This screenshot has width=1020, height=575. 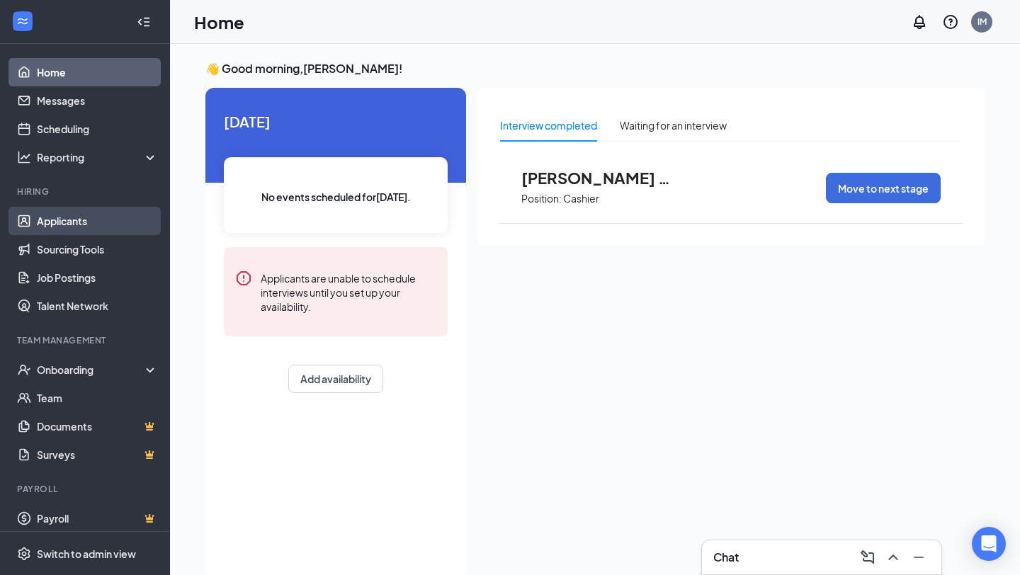 I want to click on div: Interview completed, so click(x=548, y=125).